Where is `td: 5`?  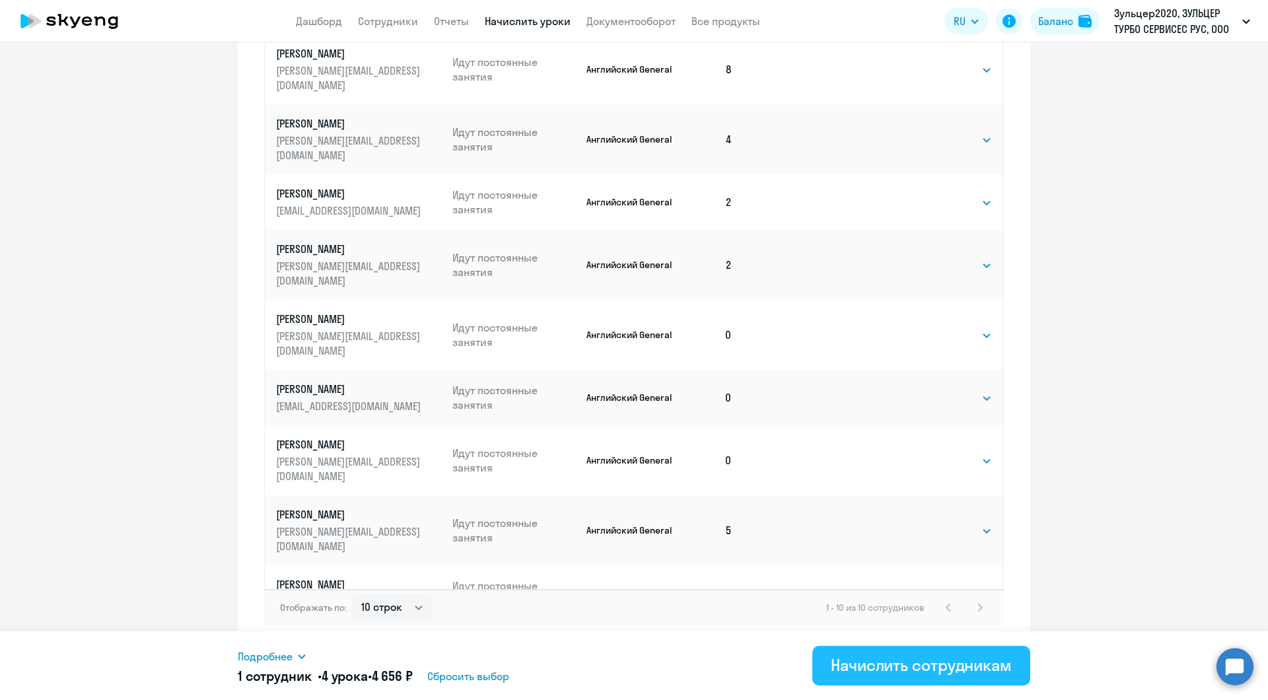 td: 5 is located at coordinates (709, 530).